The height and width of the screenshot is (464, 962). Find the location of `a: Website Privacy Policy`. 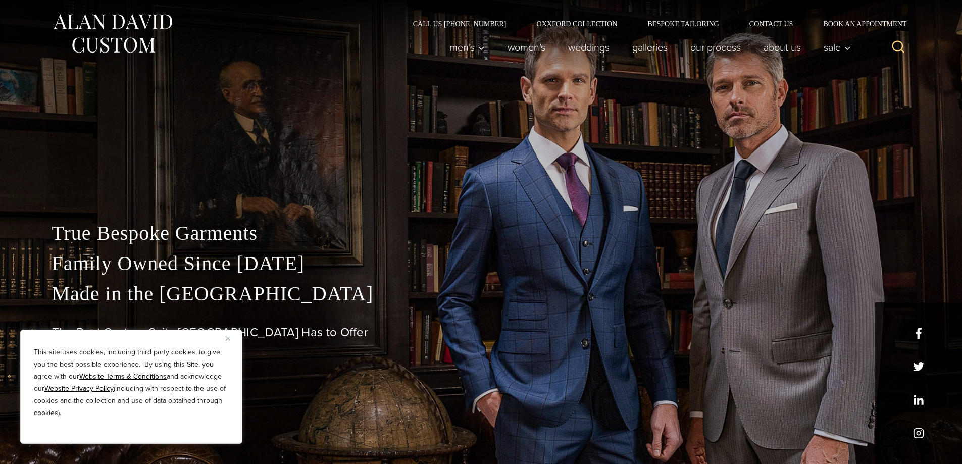

a: Website Privacy Policy is located at coordinates (79, 388).